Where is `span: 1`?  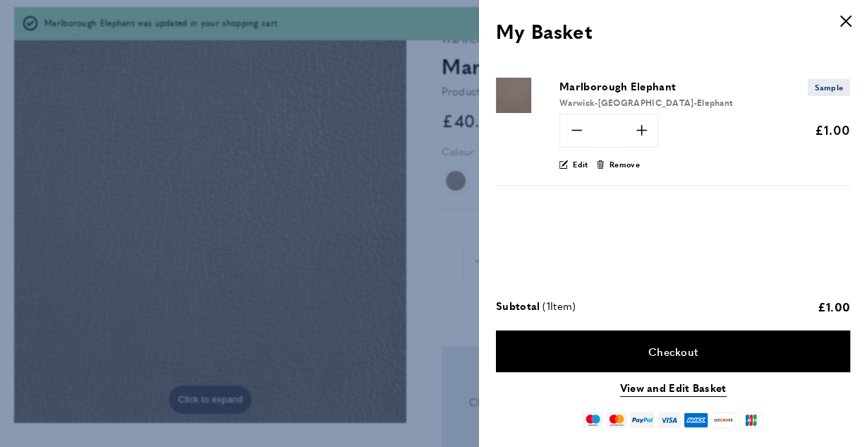 span: 1 is located at coordinates (547, 305).